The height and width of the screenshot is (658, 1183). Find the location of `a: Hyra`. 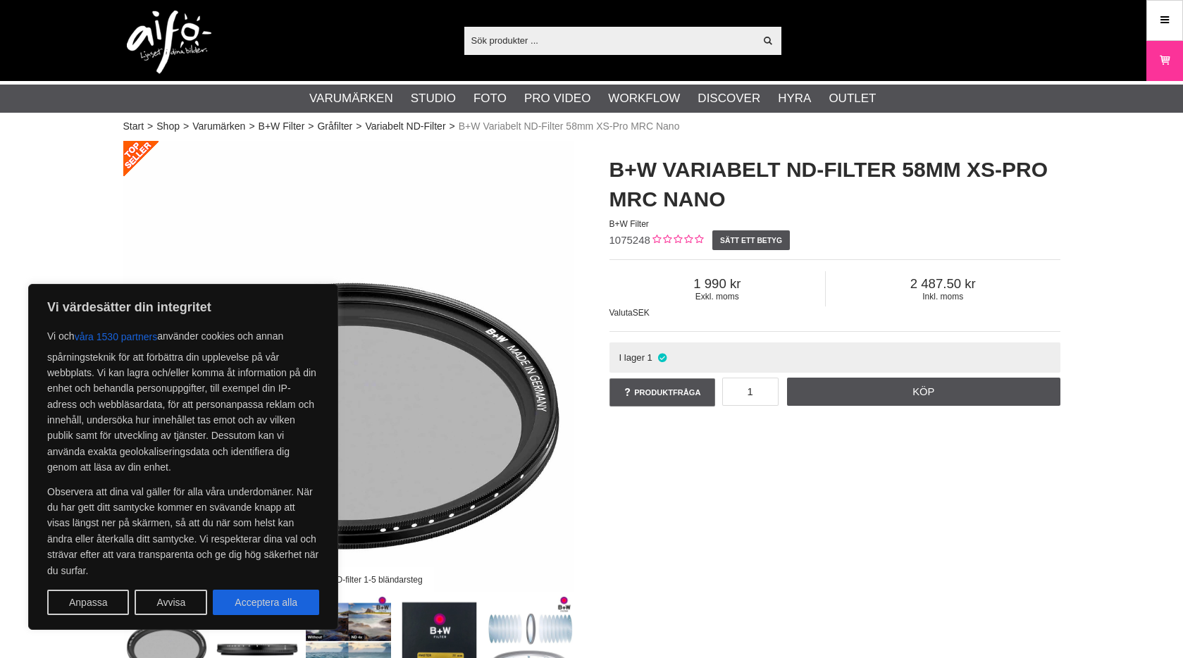

a: Hyra is located at coordinates (794, 99).